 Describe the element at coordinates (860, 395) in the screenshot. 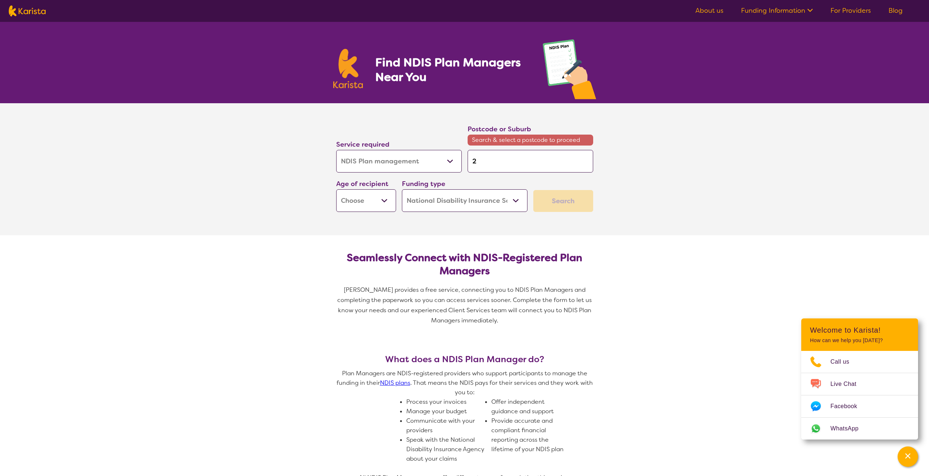

I see `ul: Choose channel` at that location.